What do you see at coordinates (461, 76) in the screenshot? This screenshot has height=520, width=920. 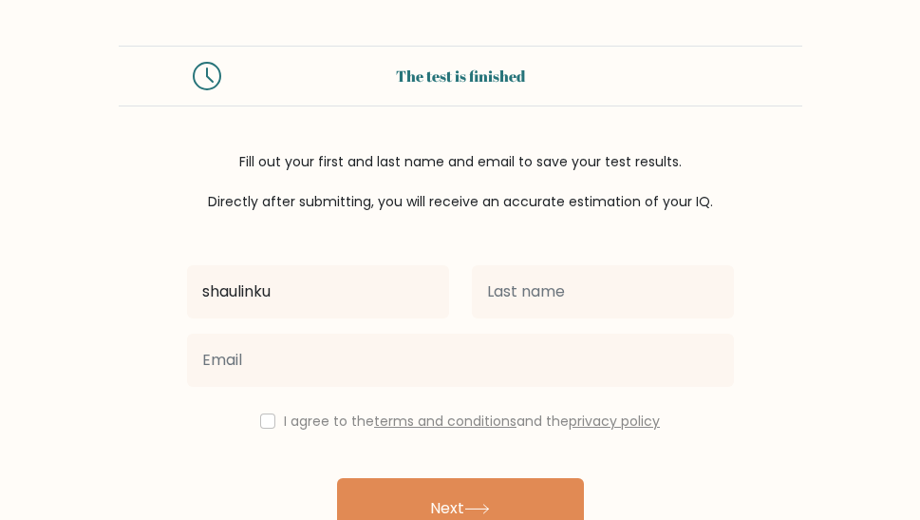 I see `div: The test is finished` at bounding box center [461, 76].